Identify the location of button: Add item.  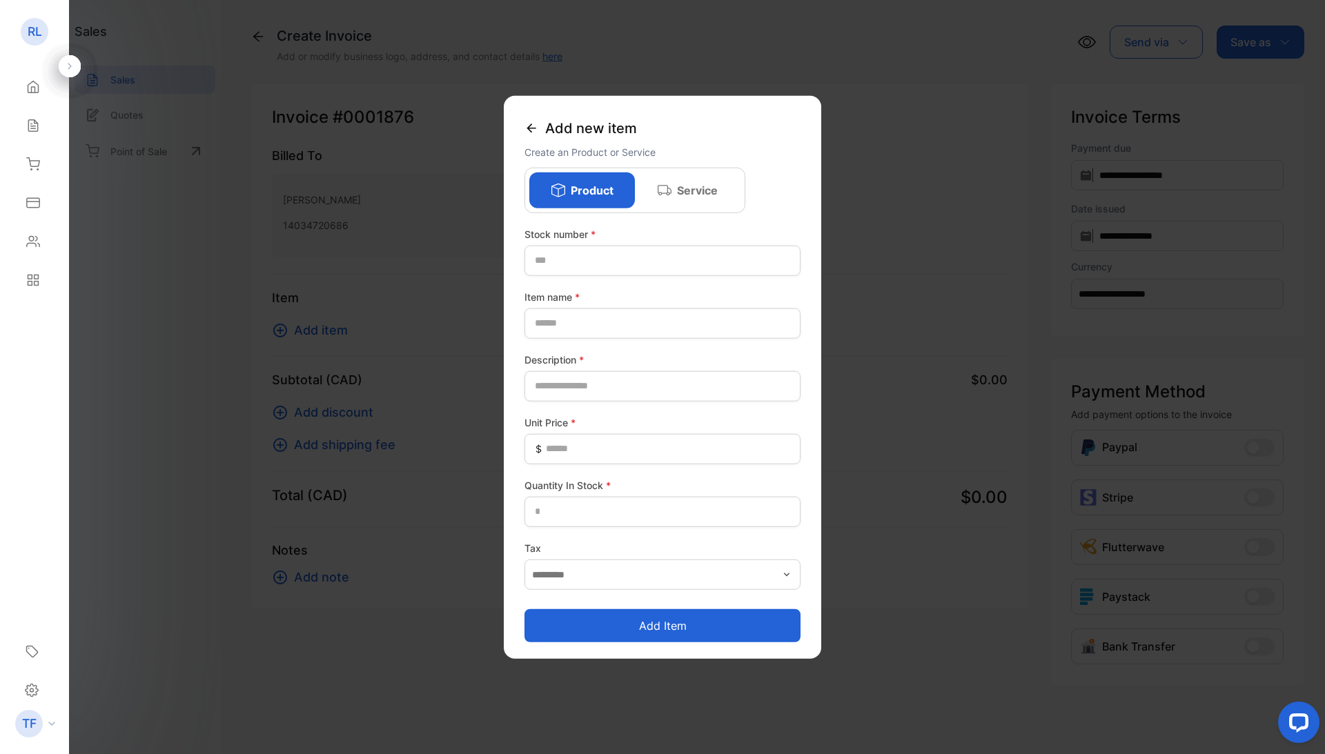
(662, 626).